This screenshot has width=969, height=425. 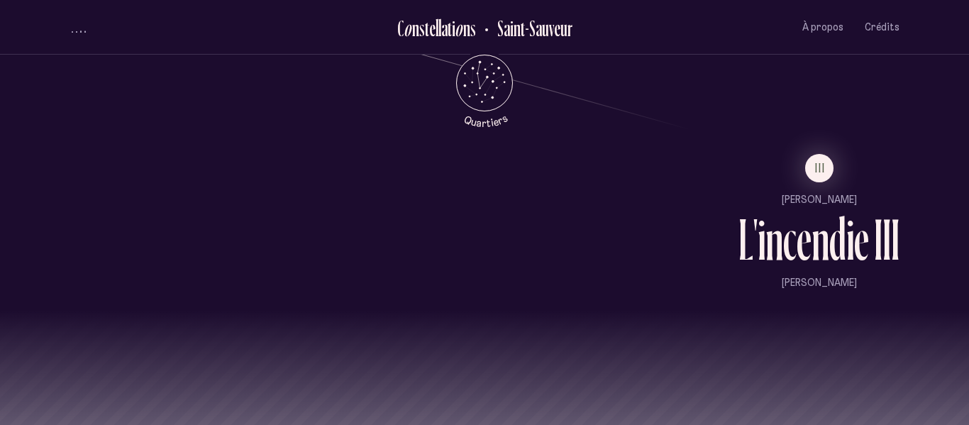 What do you see at coordinates (79, 27) in the screenshot?
I see `button: volume audio` at bounding box center [79, 27].